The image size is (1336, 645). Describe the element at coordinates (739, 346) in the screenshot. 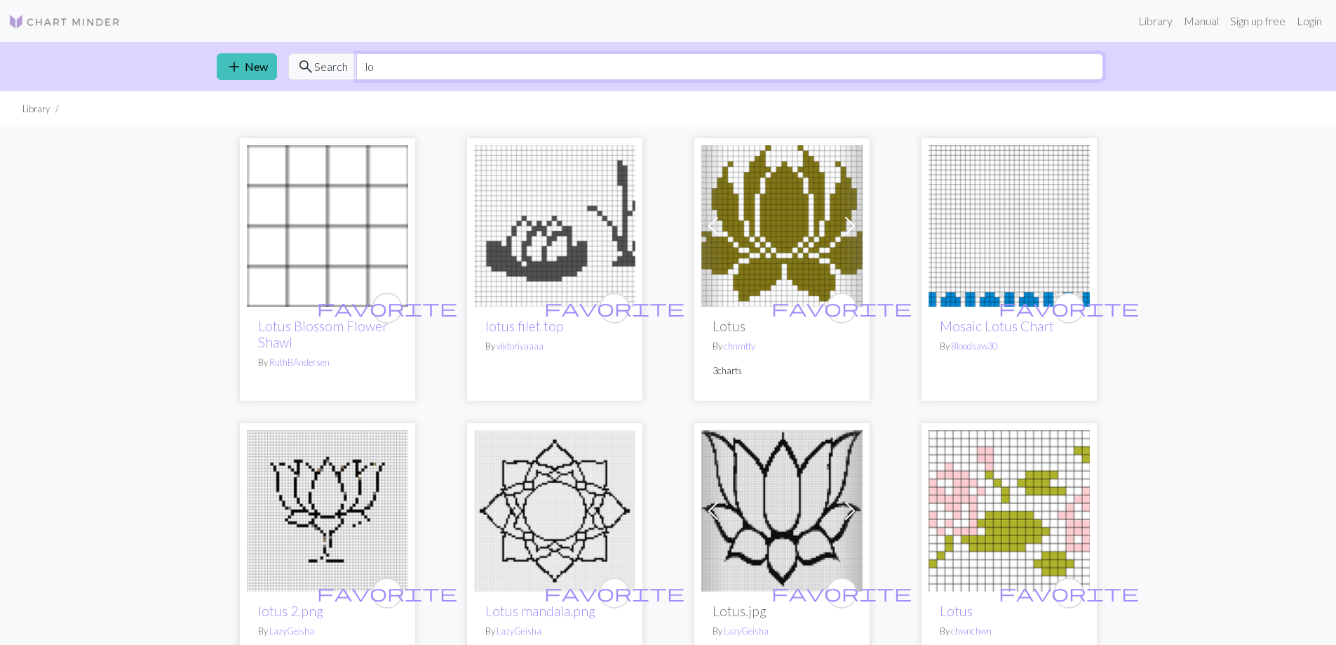

I see `a: chnmtty` at that location.